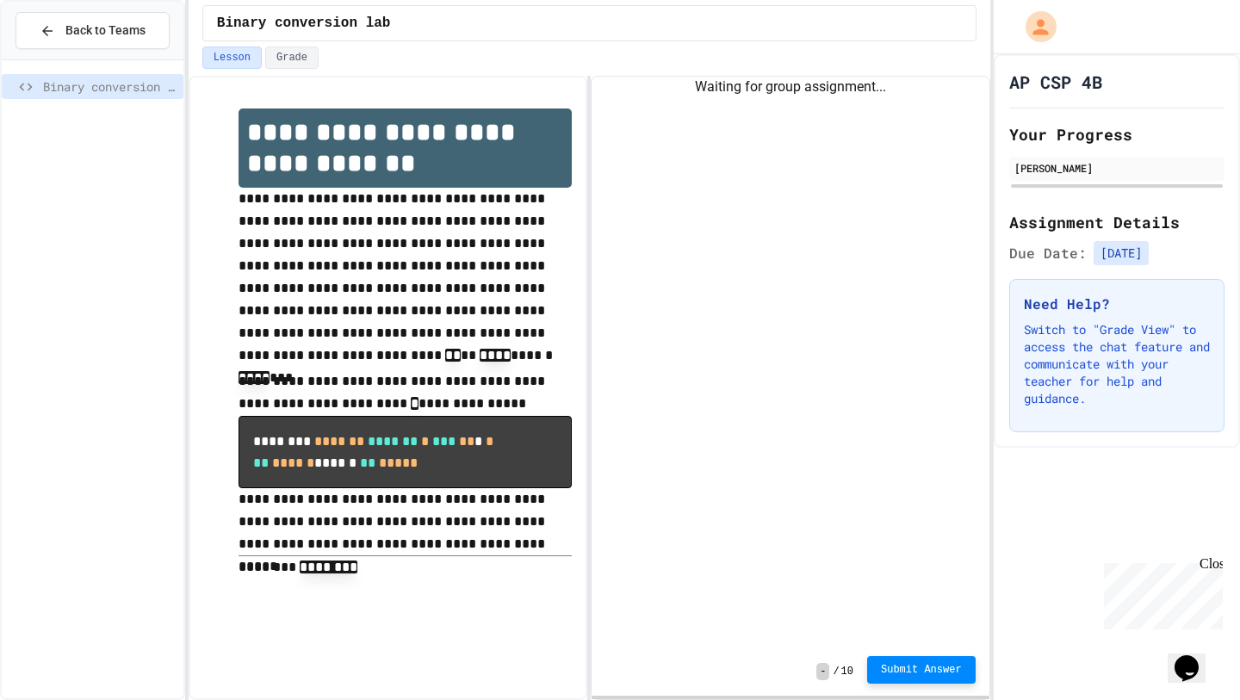  Describe the element at coordinates (1117, 364) in the screenshot. I see `p: Switch to "Grade View" to access the chat feature and communicate with your teacher for help and ...` at that location.